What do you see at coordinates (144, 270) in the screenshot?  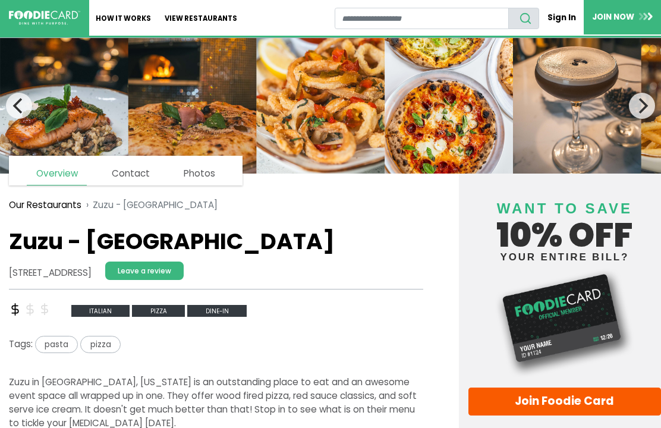 I see `a: Leave a review` at bounding box center [144, 270].